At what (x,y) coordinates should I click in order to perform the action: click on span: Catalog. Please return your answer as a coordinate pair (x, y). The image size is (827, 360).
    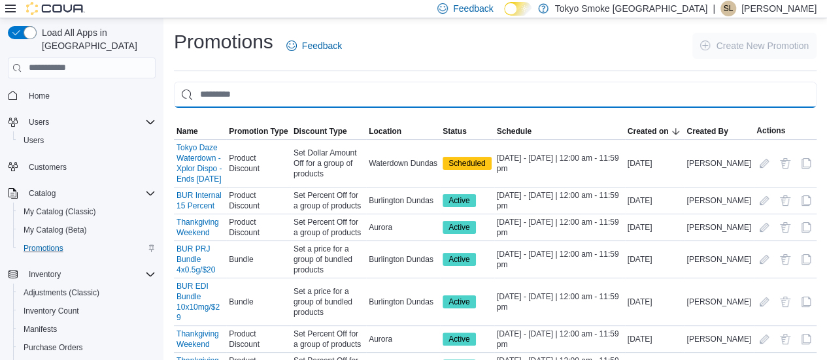
    Looking at the image, I should click on (42, 194).